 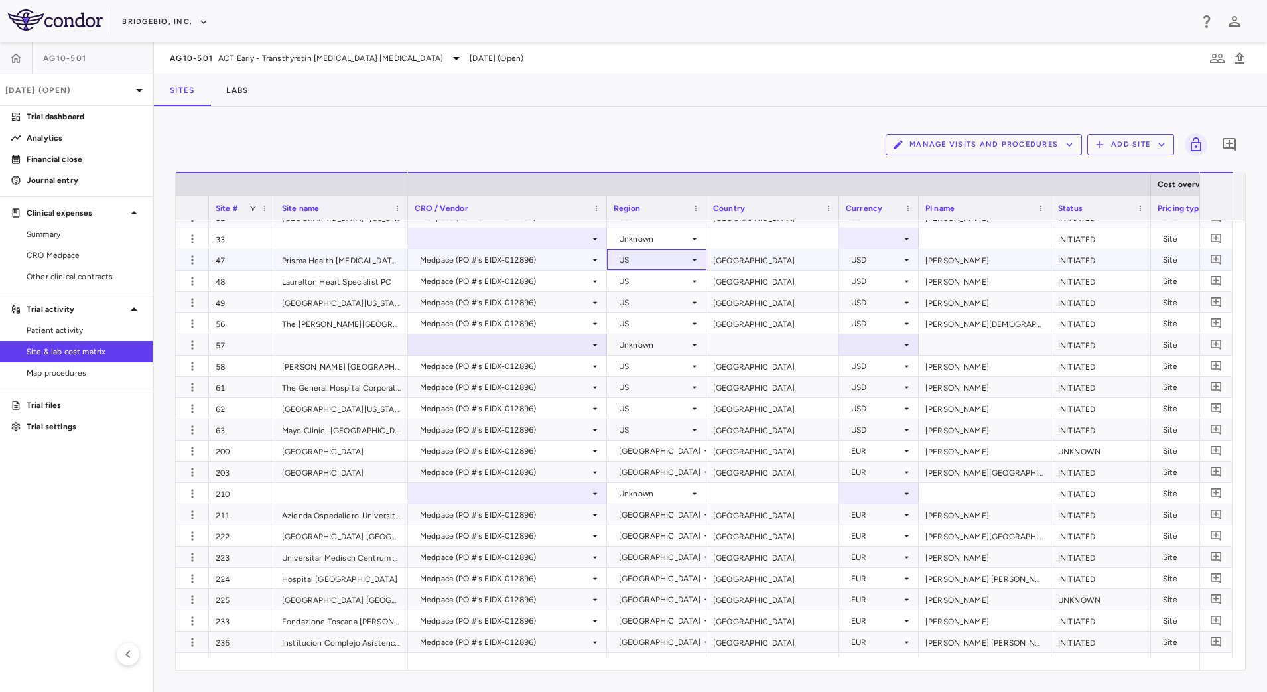 What do you see at coordinates (1181, 208) in the screenshot?
I see `span: Pricing type` at bounding box center [1181, 208].